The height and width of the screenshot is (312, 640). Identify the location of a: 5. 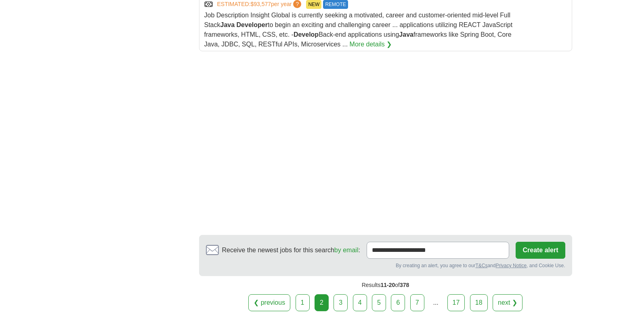
(379, 303).